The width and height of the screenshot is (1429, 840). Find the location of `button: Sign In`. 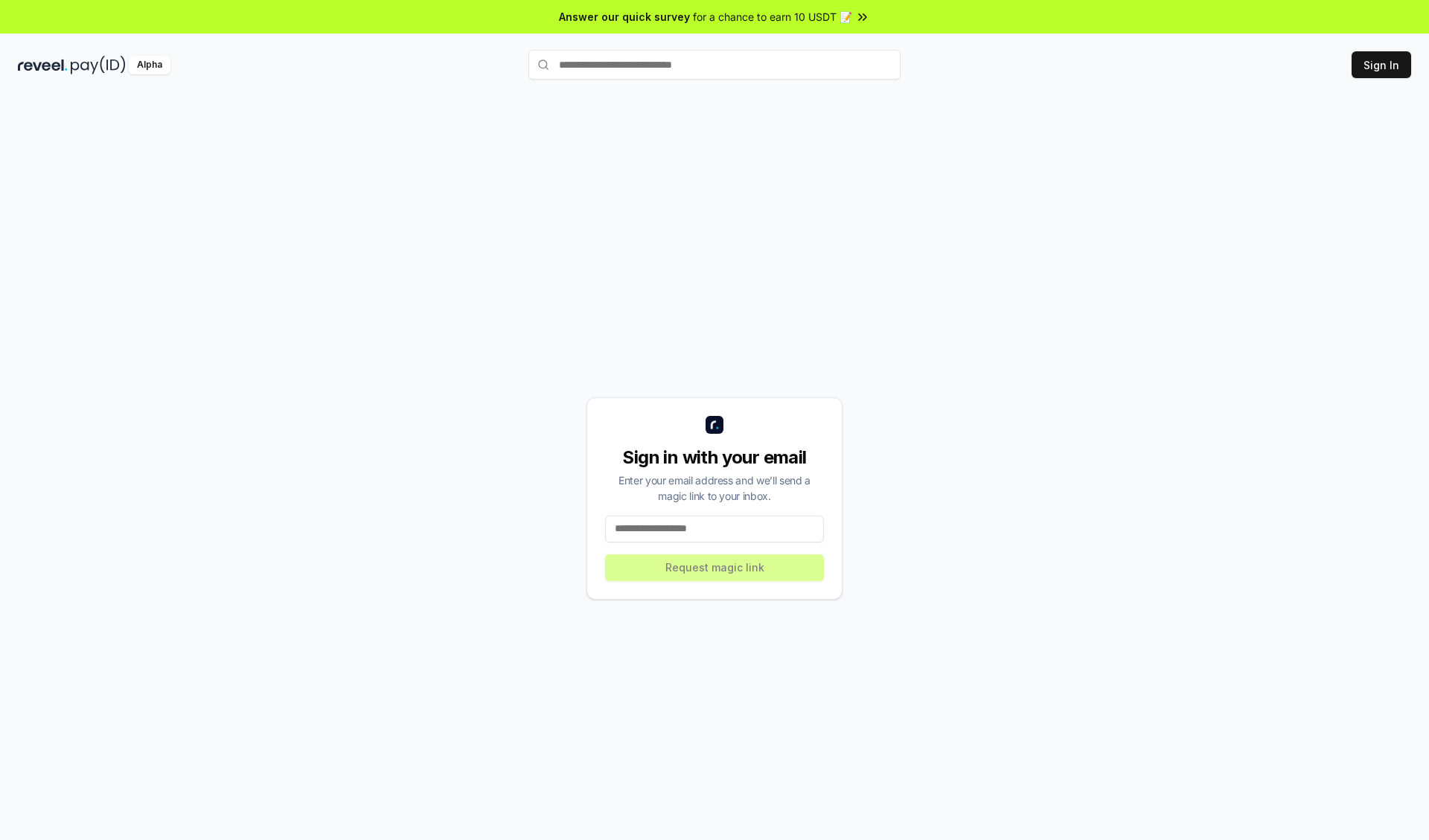

button: Sign In is located at coordinates (1382, 65).